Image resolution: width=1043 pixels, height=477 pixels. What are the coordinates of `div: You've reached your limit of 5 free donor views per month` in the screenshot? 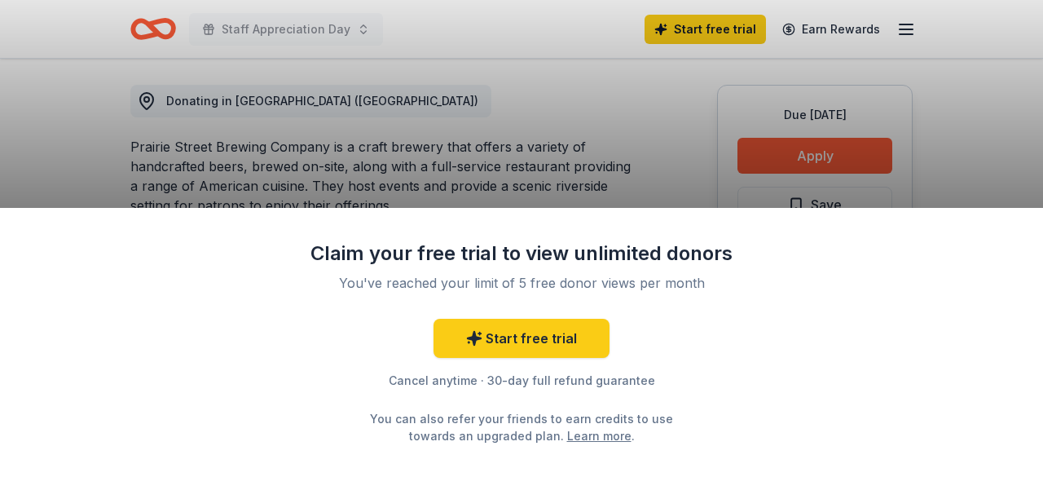 It's located at (521, 283).